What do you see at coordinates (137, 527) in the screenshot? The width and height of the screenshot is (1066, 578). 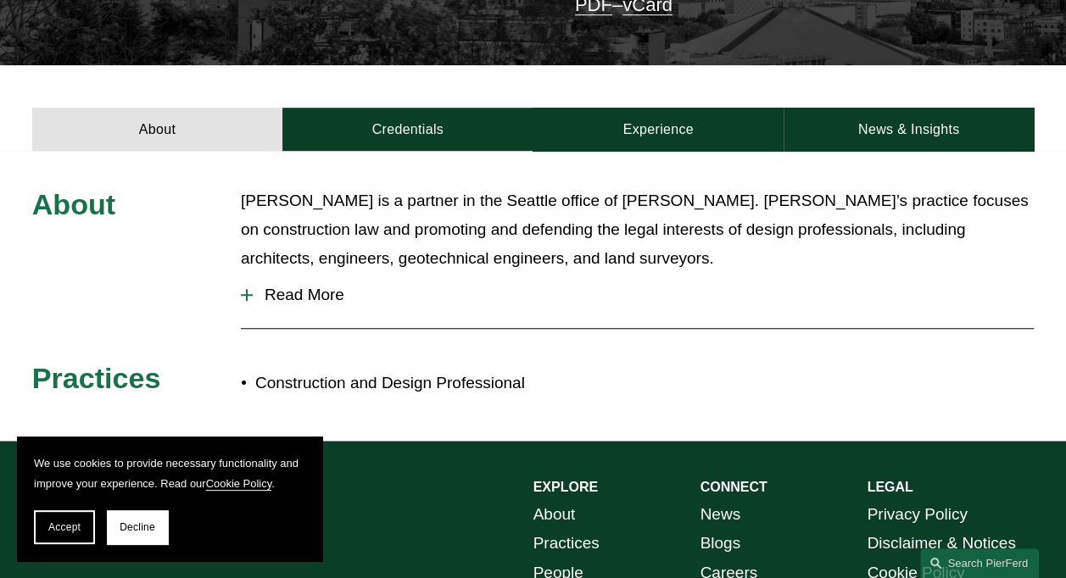 I see `span: Decline` at bounding box center [137, 527].